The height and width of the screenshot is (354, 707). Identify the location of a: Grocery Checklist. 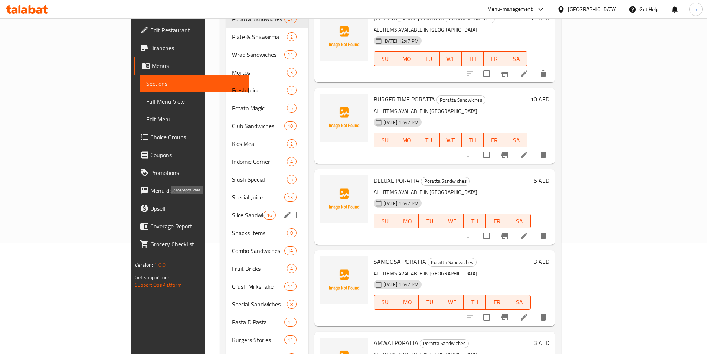
(192, 244).